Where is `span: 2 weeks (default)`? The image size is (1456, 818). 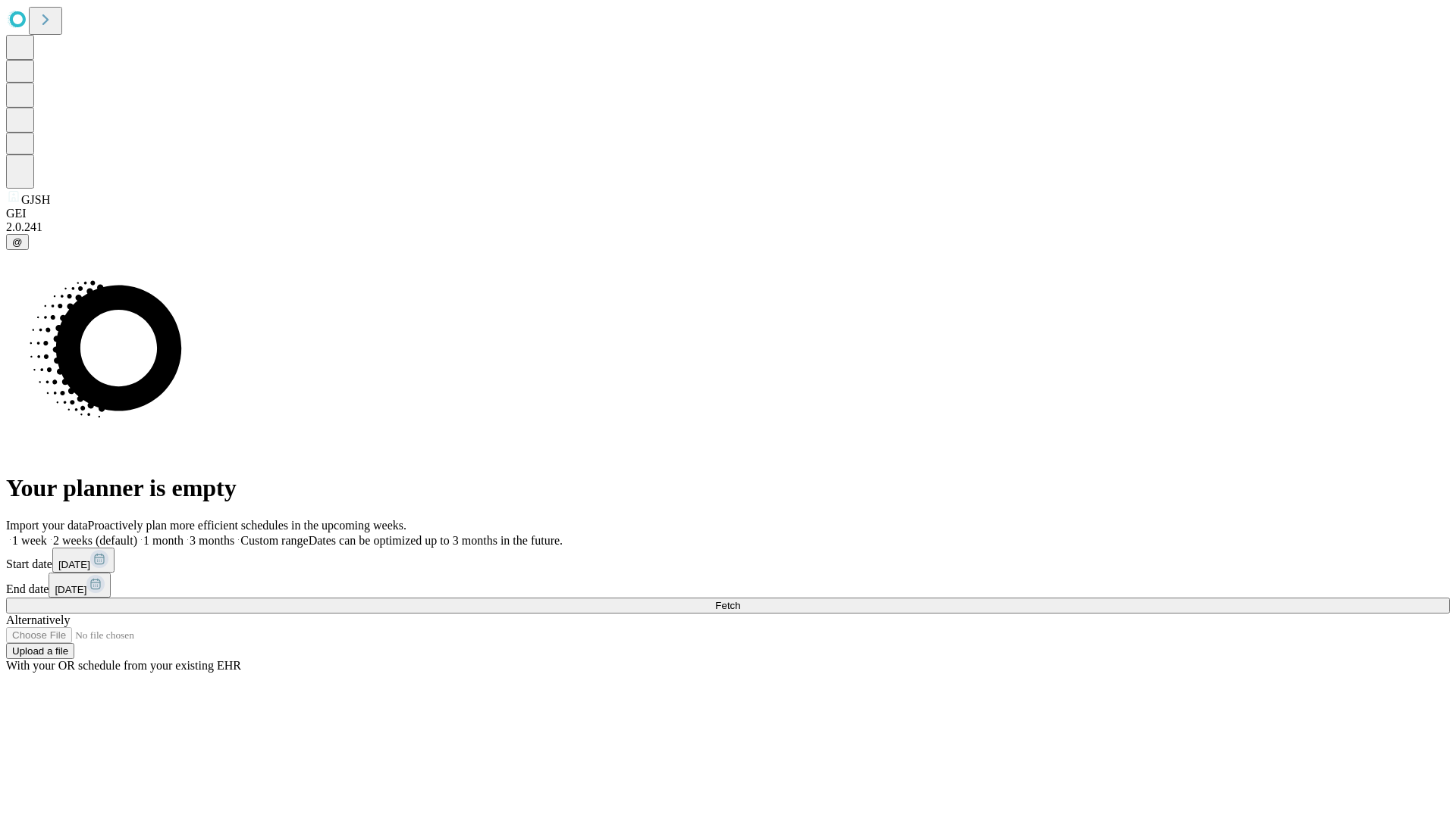
span: 2 weeks (default) is located at coordinates (95, 540).